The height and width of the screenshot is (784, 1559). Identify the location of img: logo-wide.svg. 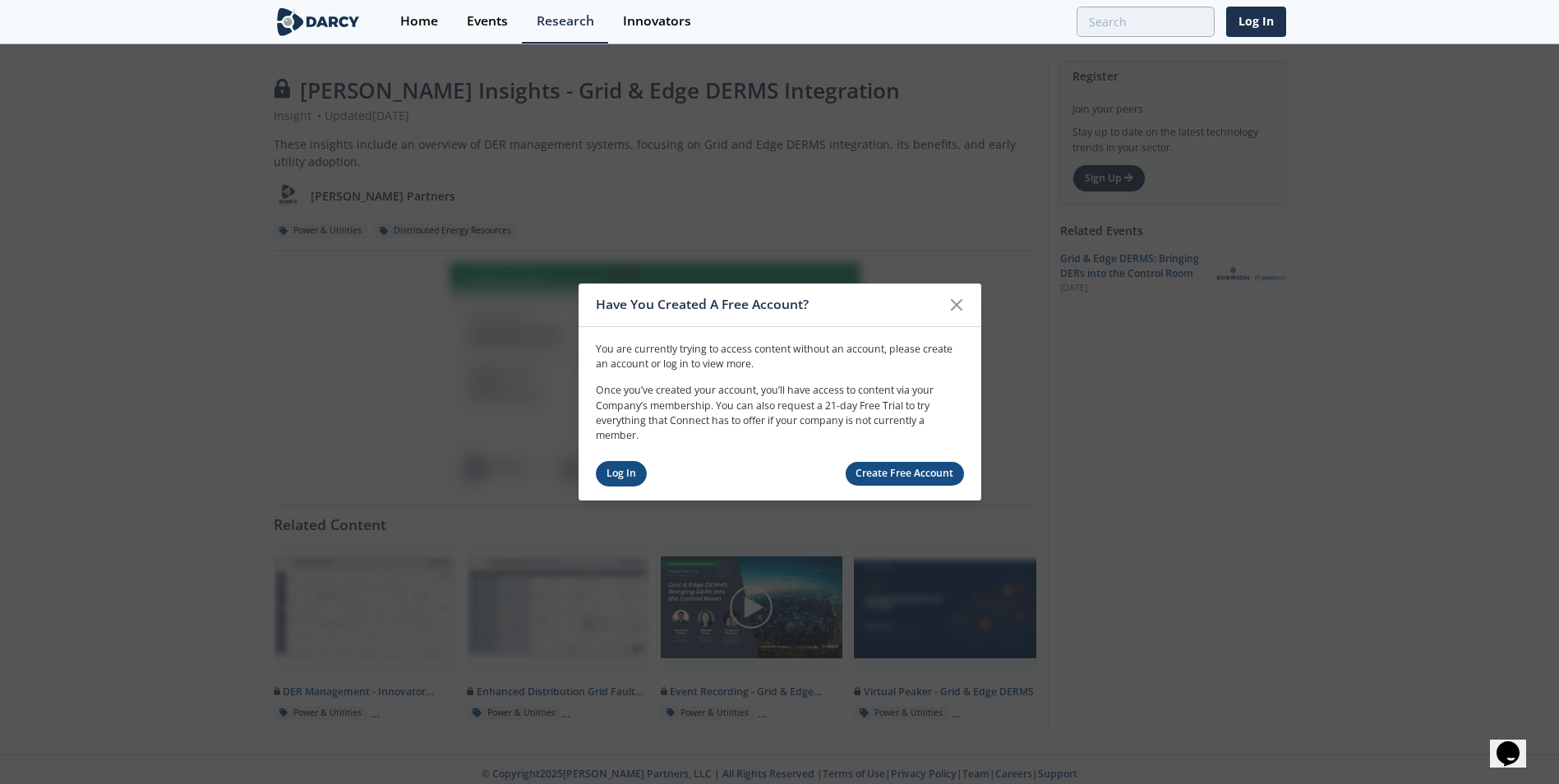
(318, 21).